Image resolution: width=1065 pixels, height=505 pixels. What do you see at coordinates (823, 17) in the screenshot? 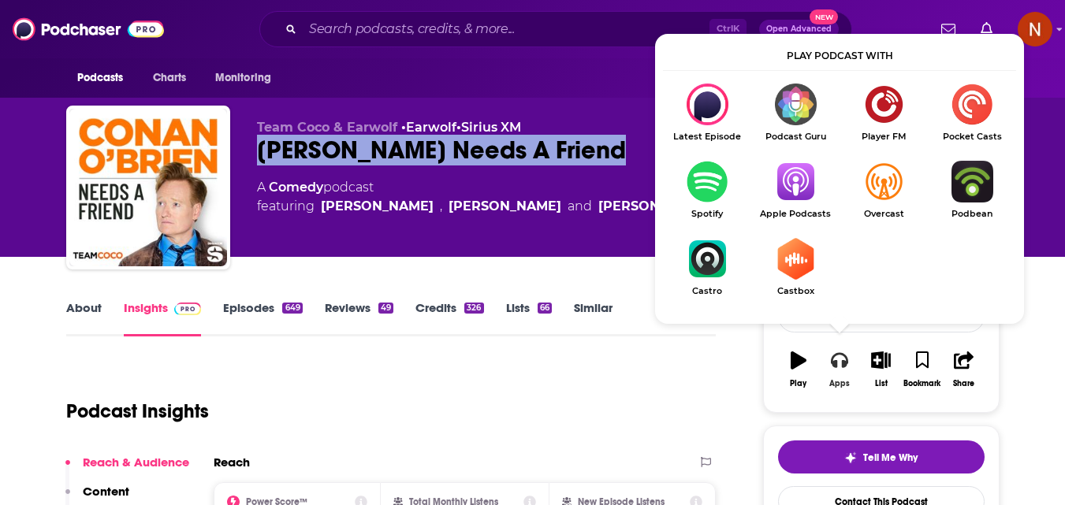
I see `span: New` at bounding box center [823, 17].